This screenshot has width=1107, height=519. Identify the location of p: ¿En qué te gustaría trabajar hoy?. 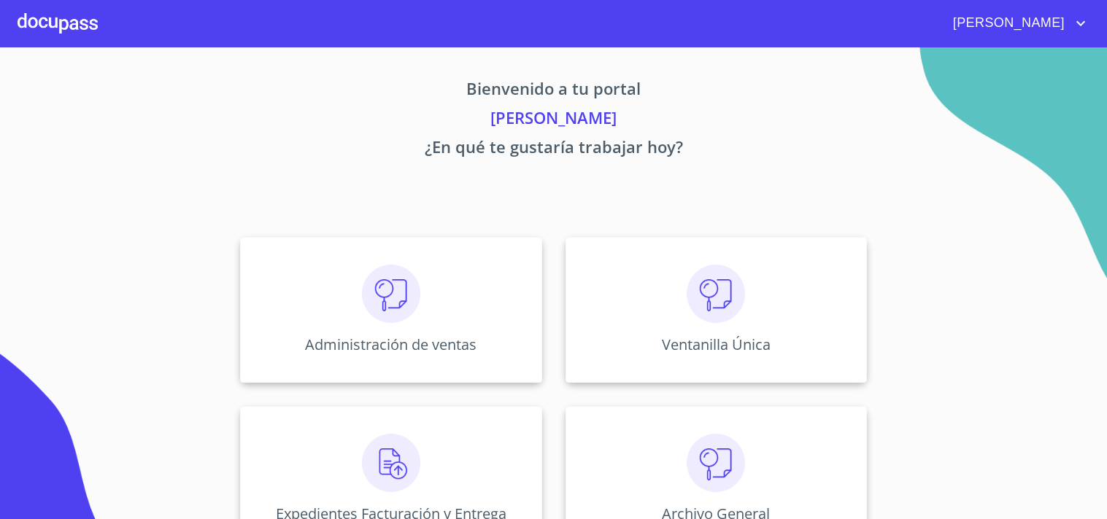
(554, 150).